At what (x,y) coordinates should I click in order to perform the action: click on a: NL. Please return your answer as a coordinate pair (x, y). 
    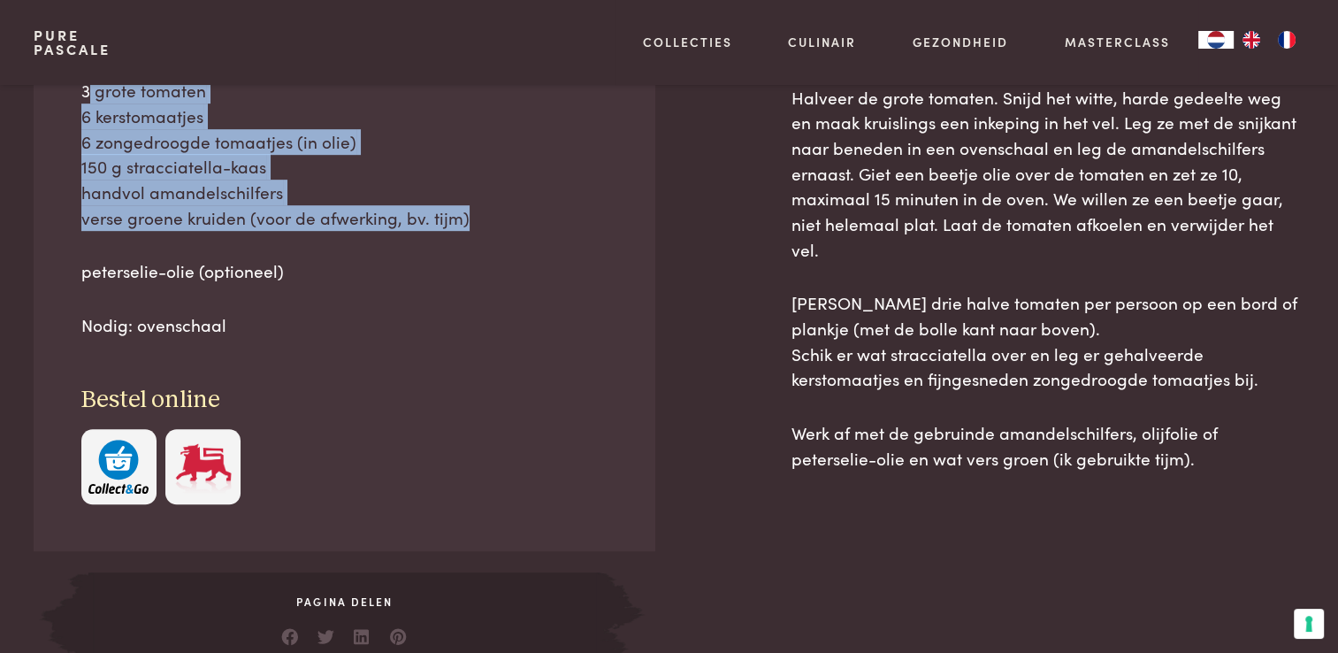
    Looking at the image, I should click on (1216, 40).